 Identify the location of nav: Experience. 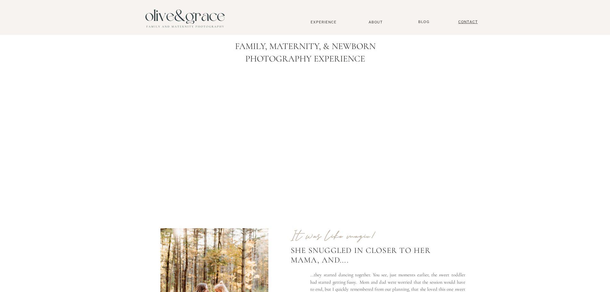
(324, 22).